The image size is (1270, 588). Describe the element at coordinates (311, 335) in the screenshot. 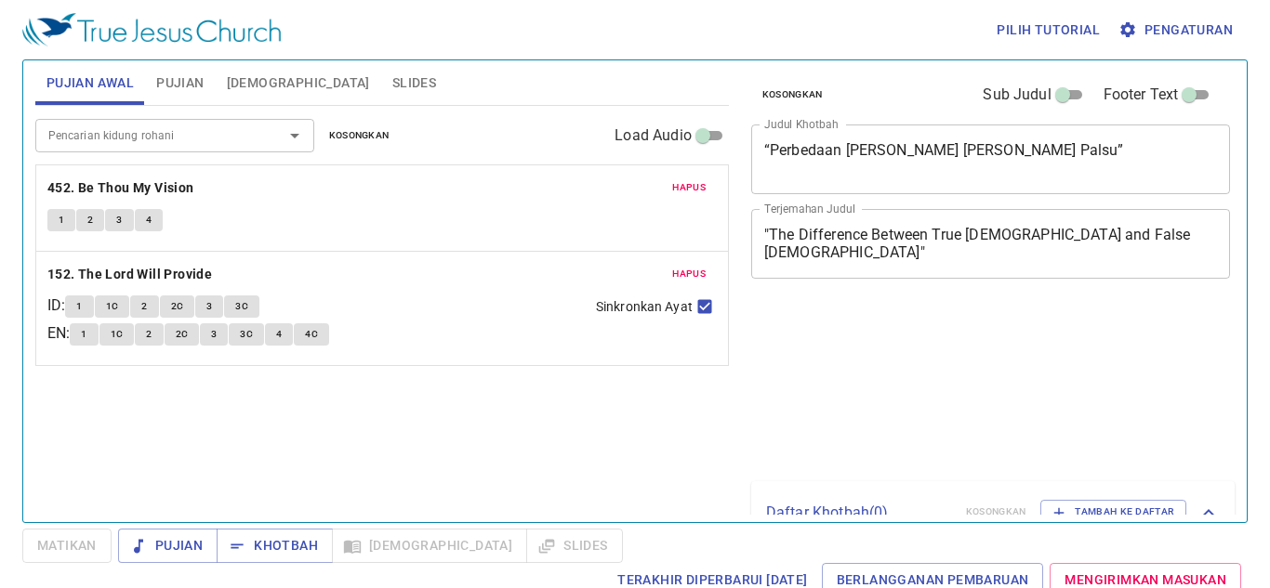

I see `span: 4C` at that location.